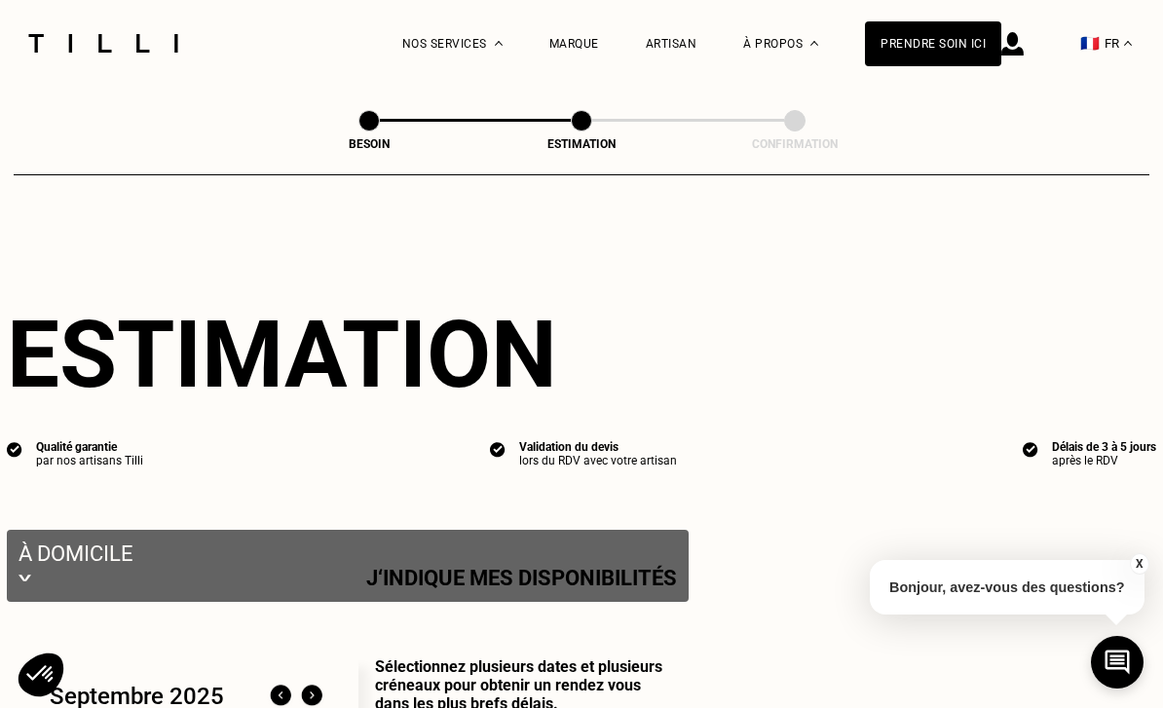 Image resolution: width=1163 pixels, height=708 pixels. Describe the element at coordinates (1012, 44) in the screenshot. I see `img: icône connexion` at that location.